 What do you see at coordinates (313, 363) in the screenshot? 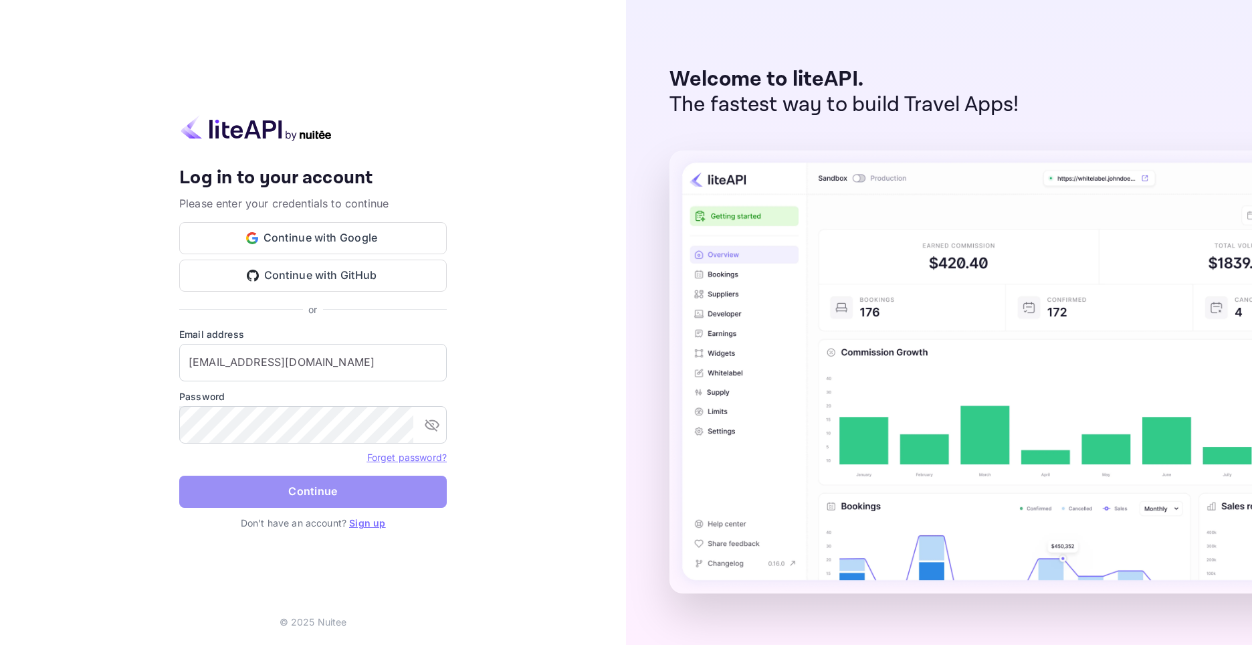
I see `input: Enter your email address` at bounding box center [313, 363].